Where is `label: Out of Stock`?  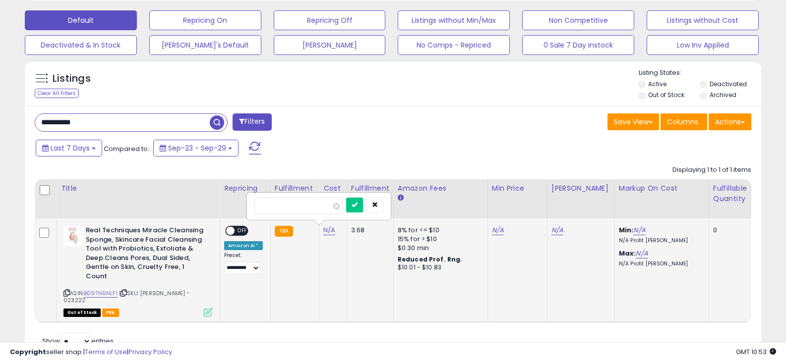
label: Out of Stock is located at coordinates (666, 95).